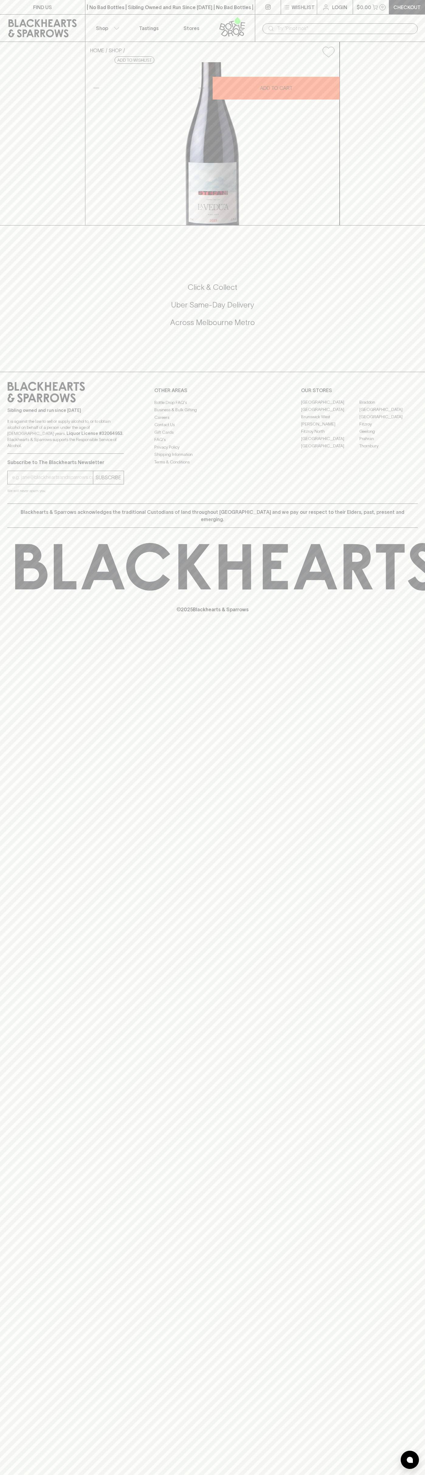  Describe the element at coordinates (330, 432) in the screenshot. I see `a: Fitzroy North` at that location.